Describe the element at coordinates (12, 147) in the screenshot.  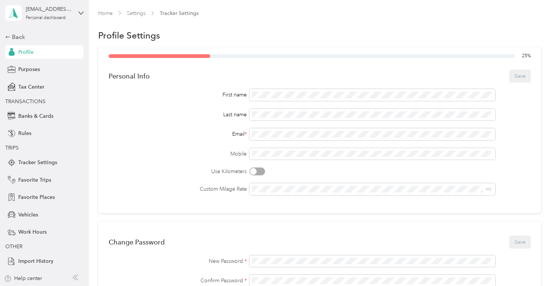
I see `span: TRIPS` at that location.